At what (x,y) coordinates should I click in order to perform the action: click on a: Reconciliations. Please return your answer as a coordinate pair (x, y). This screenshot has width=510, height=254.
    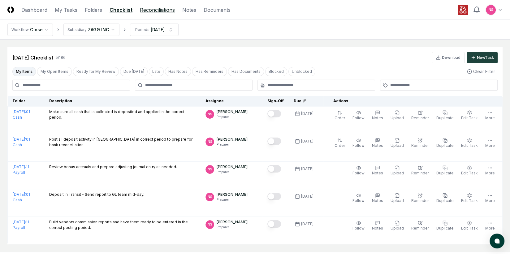
    Looking at the image, I should click on (157, 10).